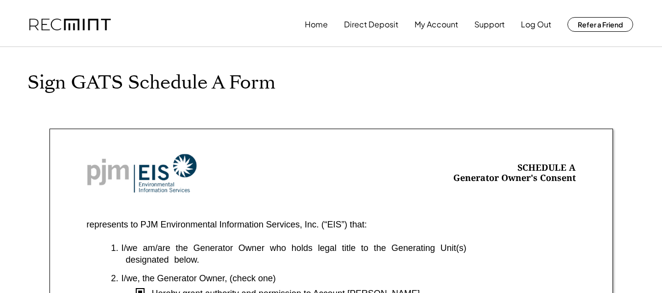 The width and height of the screenshot is (662, 293). I want to click on button: Log Out, so click(536, 24).